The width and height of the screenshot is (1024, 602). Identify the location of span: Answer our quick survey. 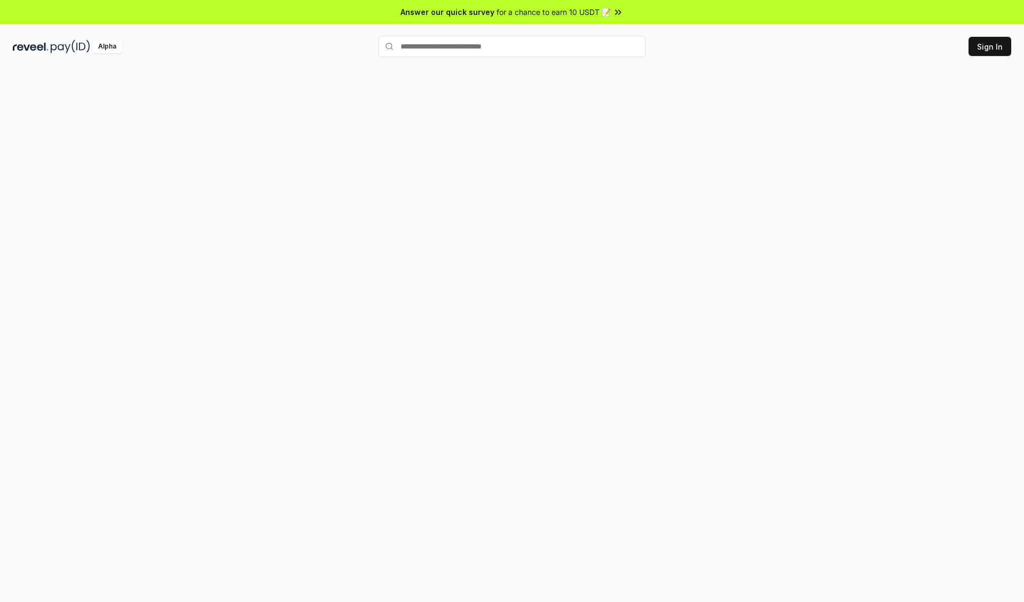
(448, 12).